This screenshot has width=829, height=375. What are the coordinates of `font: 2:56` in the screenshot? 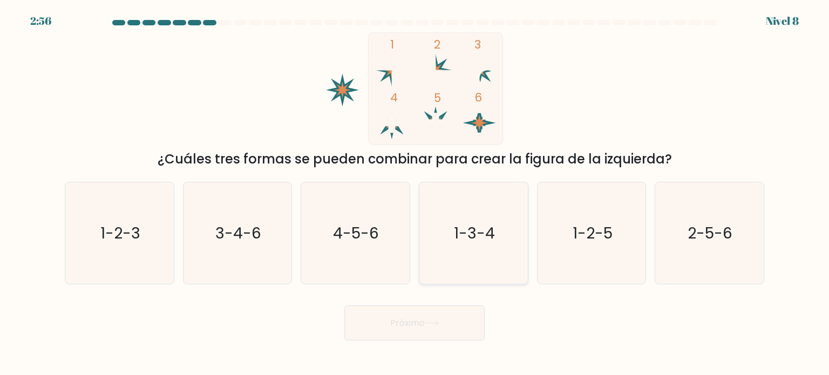 It's located at (40, 21).